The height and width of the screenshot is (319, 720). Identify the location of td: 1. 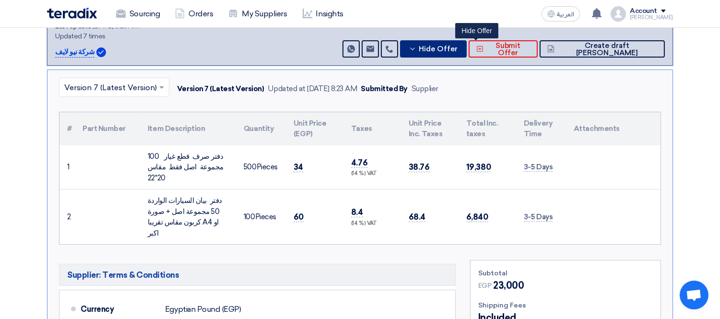
(67, 168).